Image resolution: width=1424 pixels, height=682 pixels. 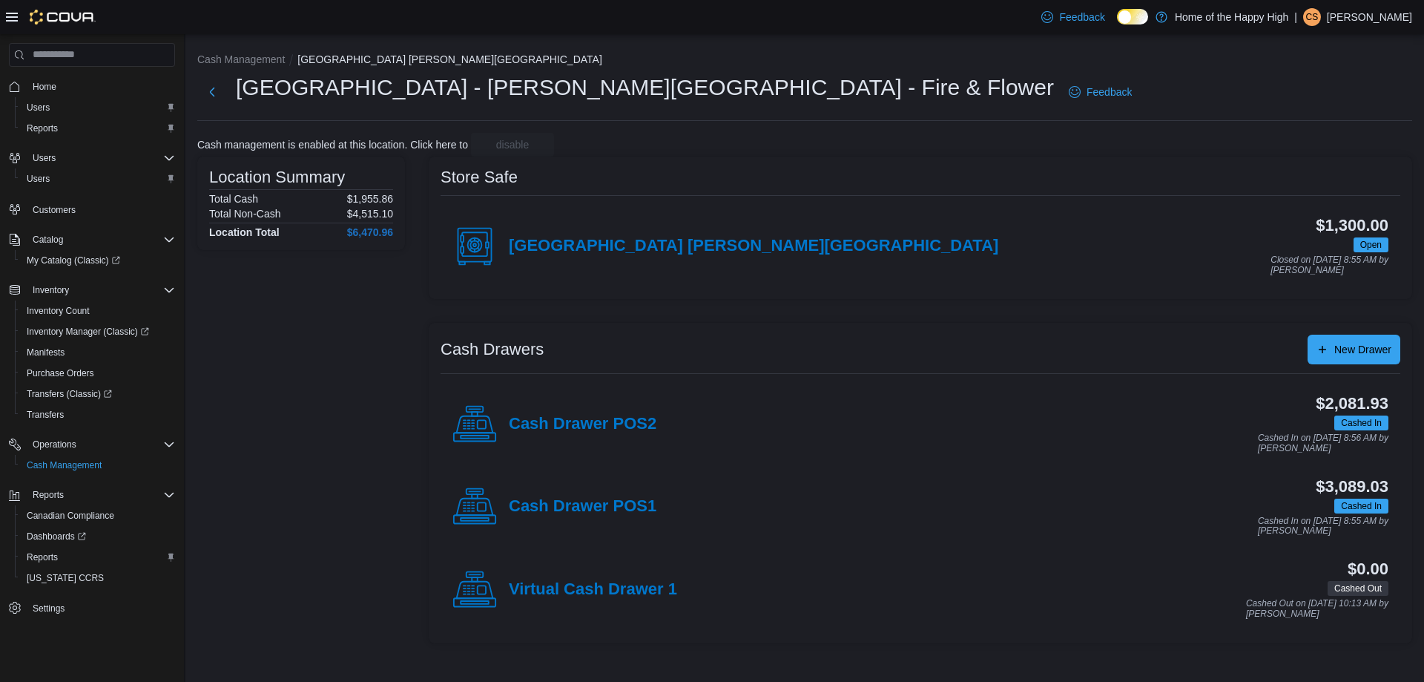 What do you see at coordinates (1352, 226) in the screenshot?
I see `h3: $1,300.00` at bounding box center [1352, 226].